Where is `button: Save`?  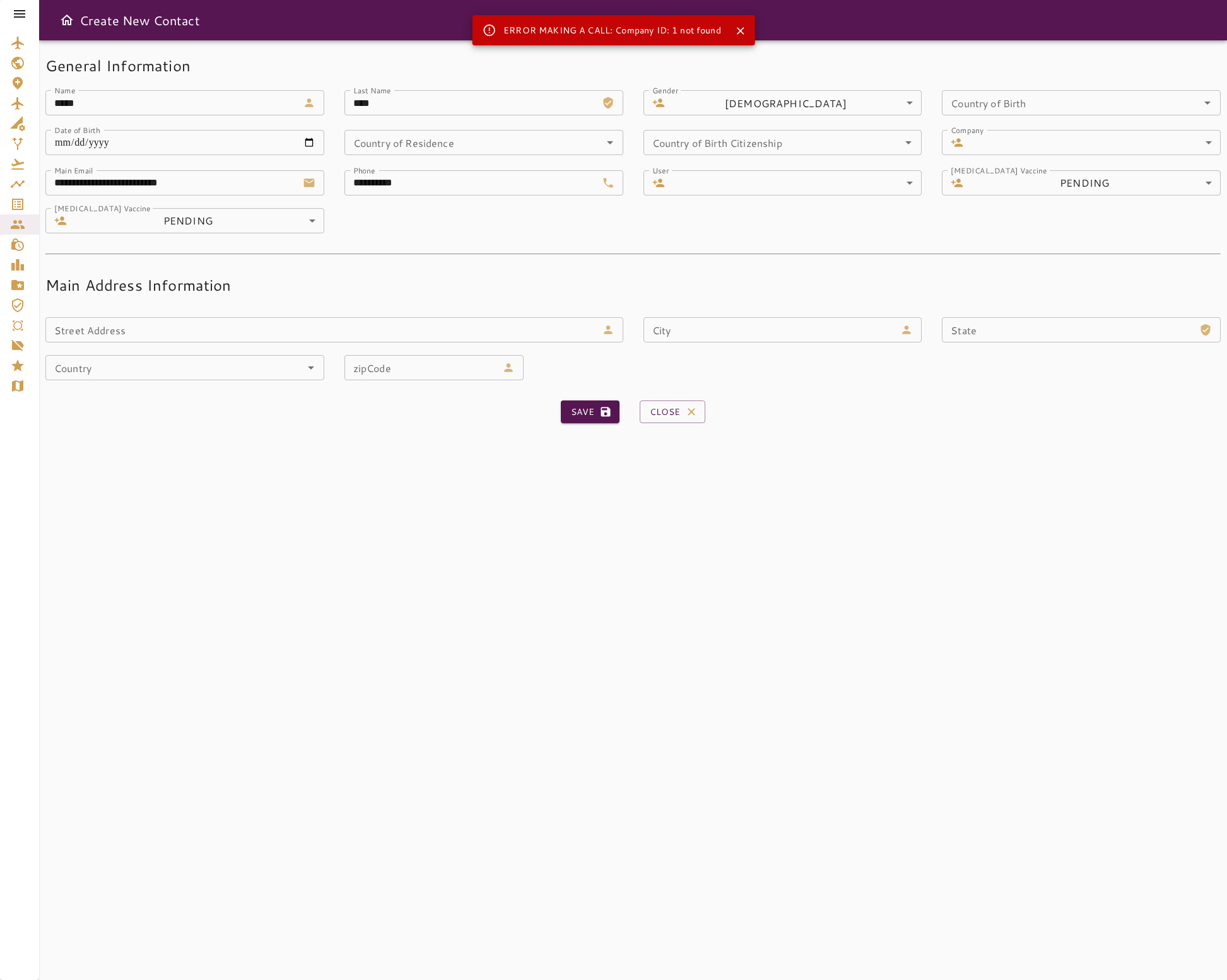
button: Save is located at coordinates (590, 412).